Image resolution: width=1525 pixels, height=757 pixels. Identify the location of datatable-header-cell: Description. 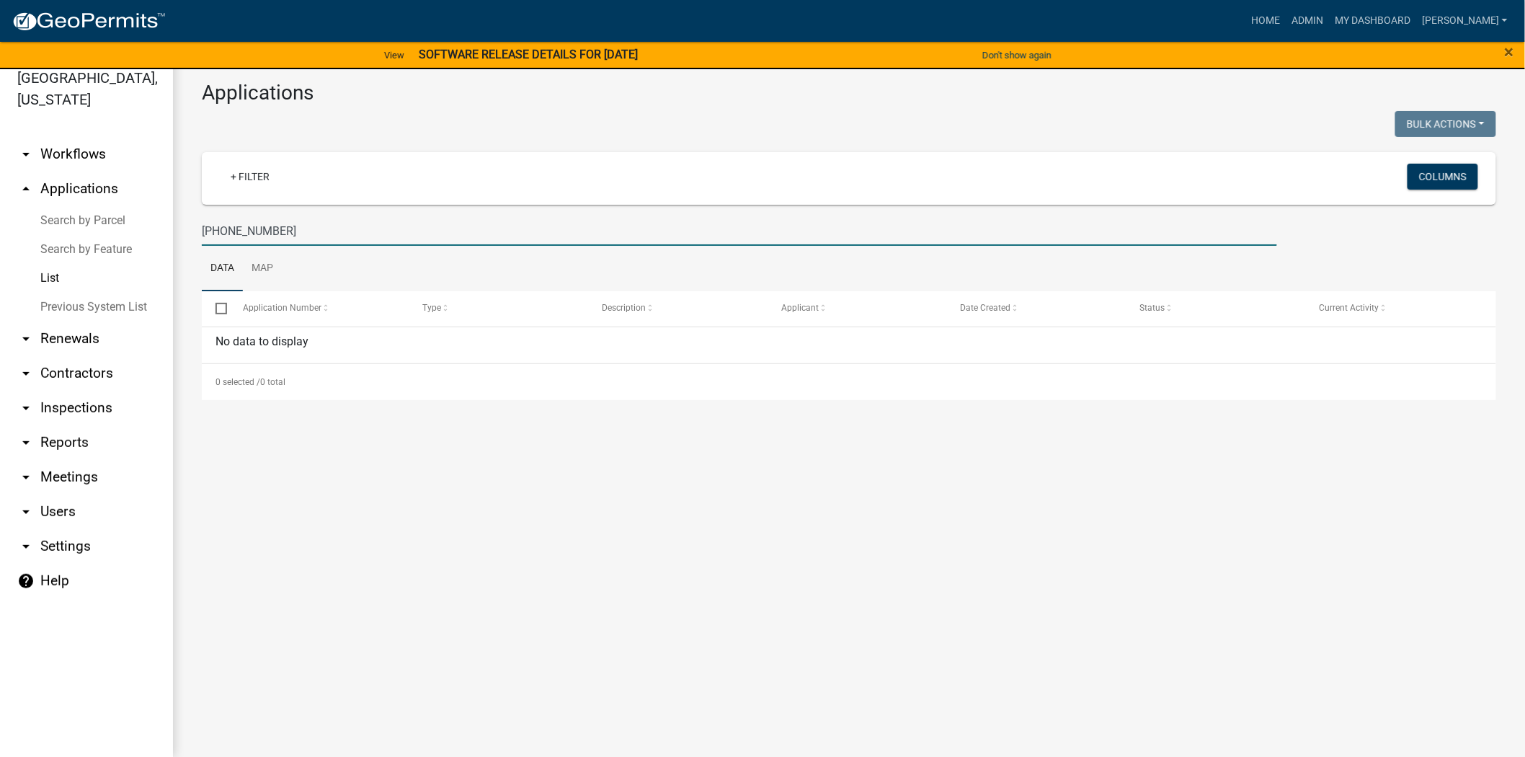
(677, 308).